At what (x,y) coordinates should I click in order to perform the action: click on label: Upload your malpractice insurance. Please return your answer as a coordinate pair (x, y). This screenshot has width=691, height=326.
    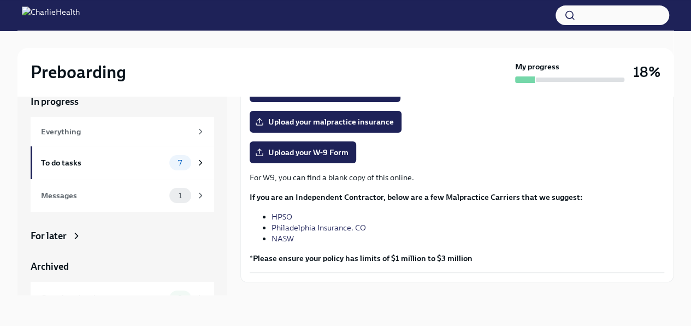
    Looking at the image, I should click on (326, 122).